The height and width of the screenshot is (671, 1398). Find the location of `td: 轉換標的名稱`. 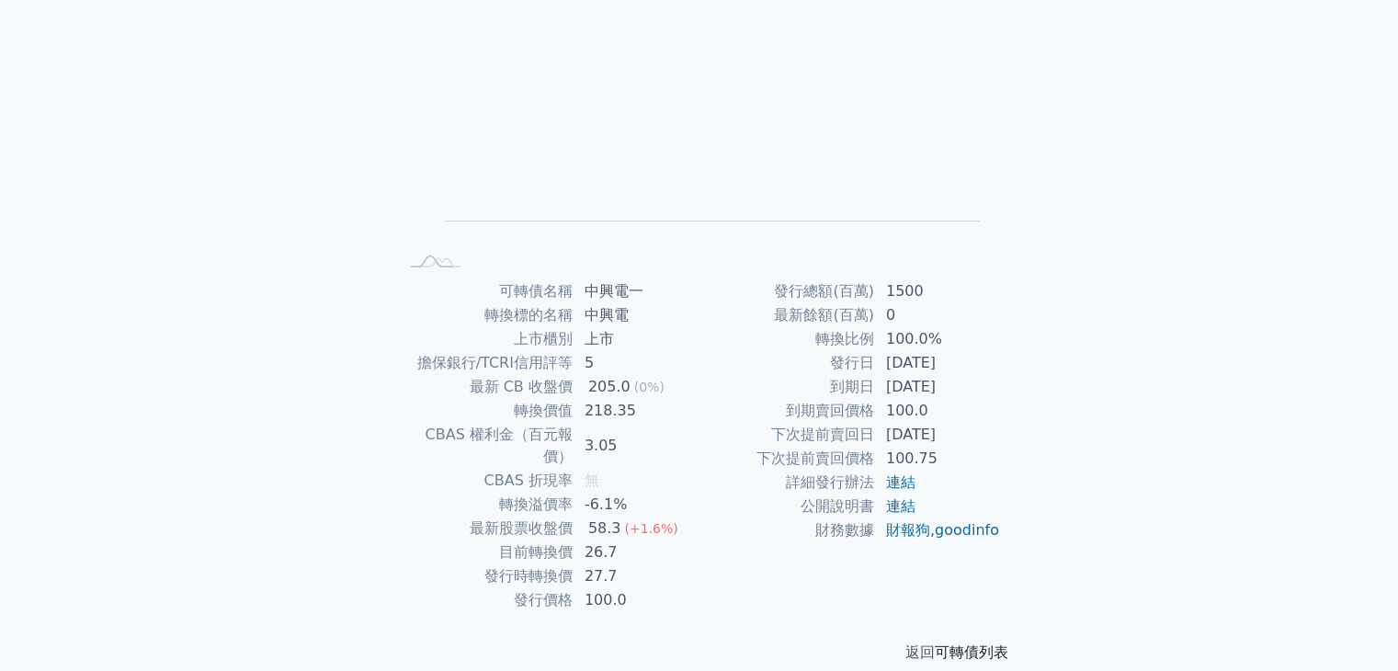

td: 轉換標的名稱 is located at coordinates (485, 315).